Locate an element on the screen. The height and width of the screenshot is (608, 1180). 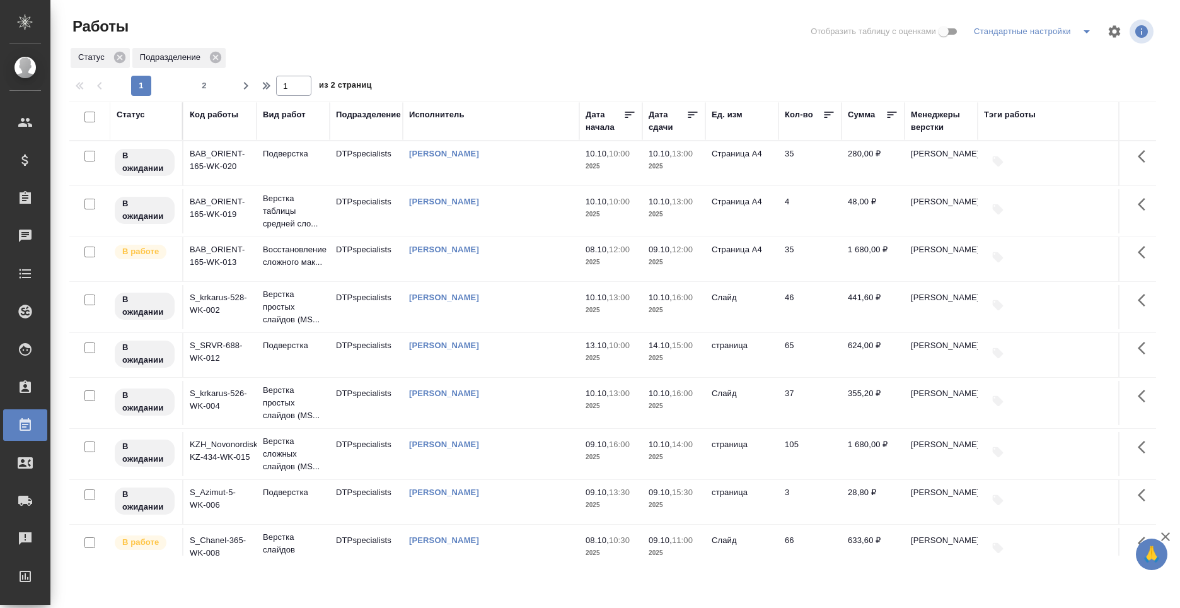
p: 11:00 is located at coordinates (682, 540).